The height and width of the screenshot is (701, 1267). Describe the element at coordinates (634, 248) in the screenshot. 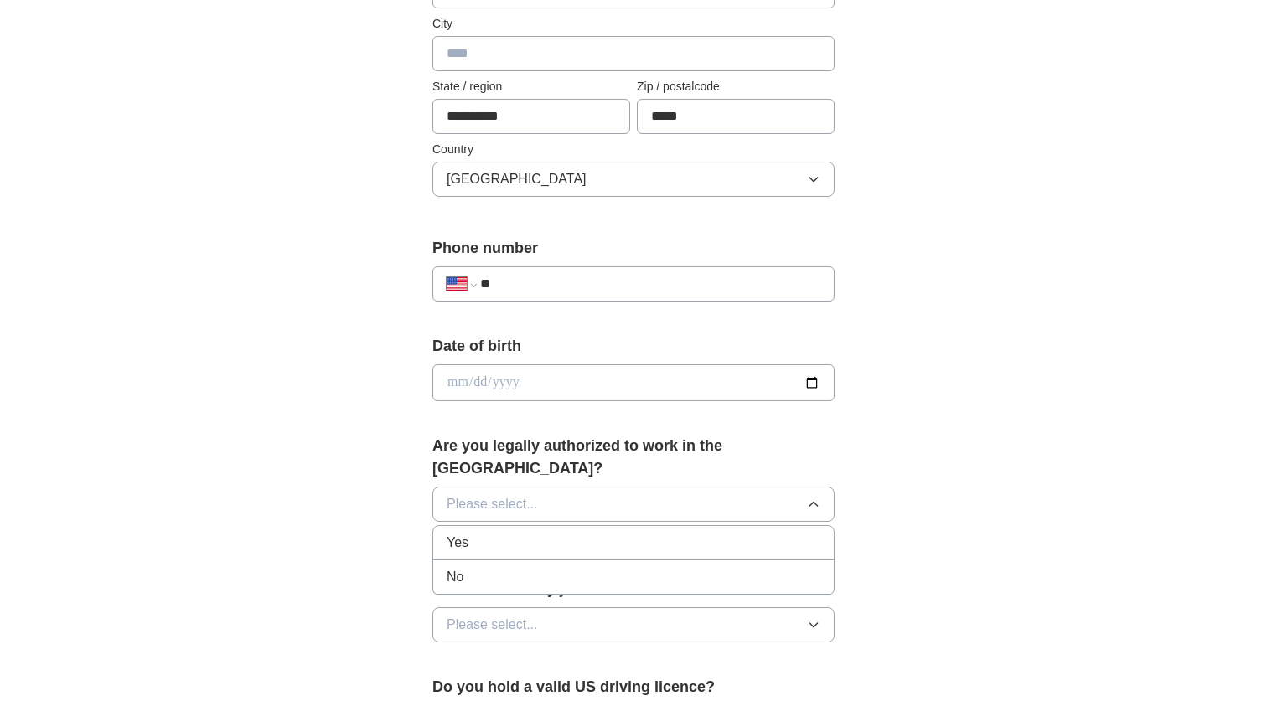

I see `label: Phone number` at that location.